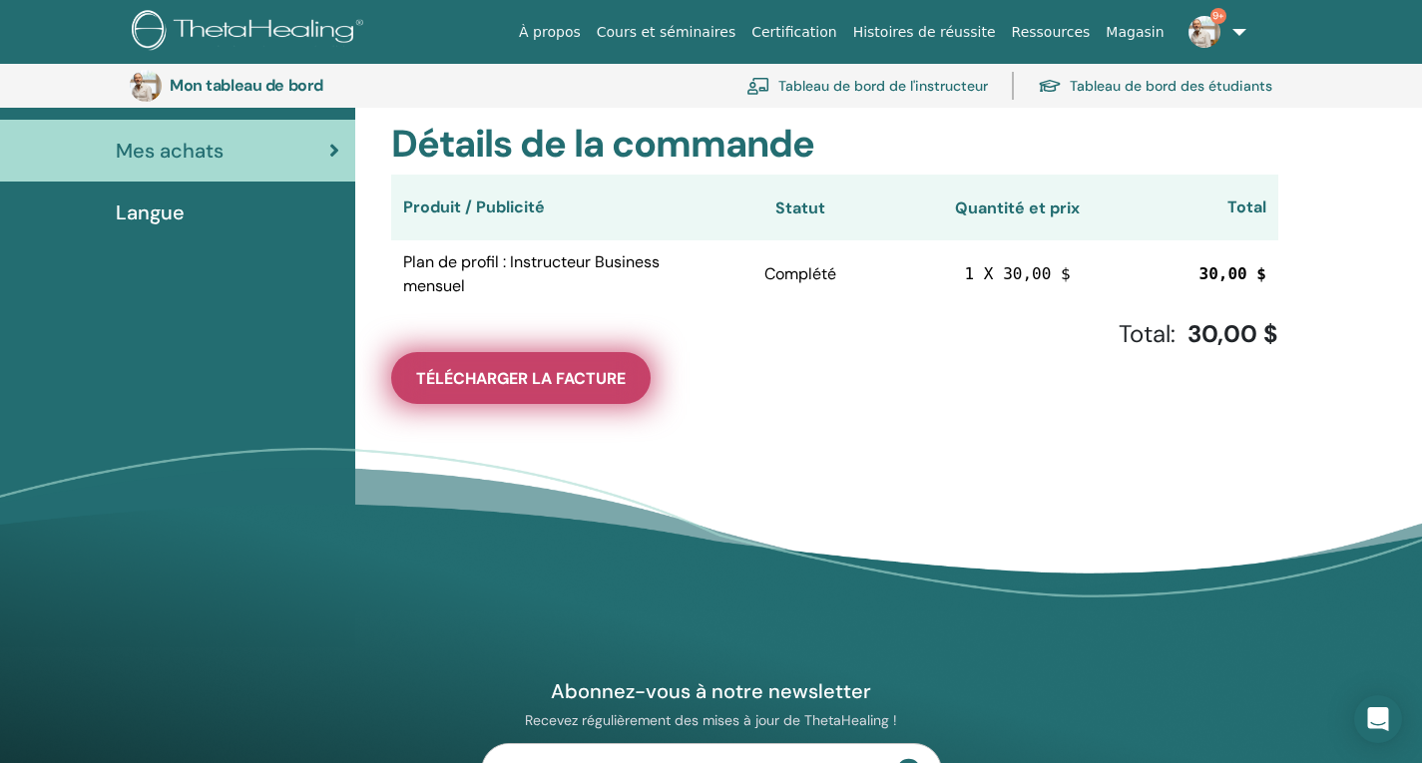 The image size is (1422, 763). What do you see at coordinates (758, 86) in the screenshot?
I see `img: chalkboard-teacher.svg` at bounding box center [758, 86].